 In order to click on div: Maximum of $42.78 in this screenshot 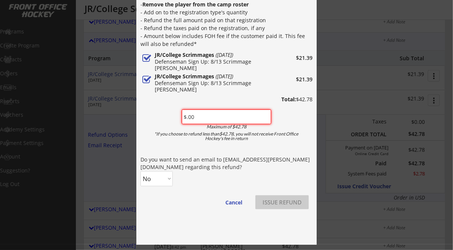, I will do `click(227, 127)`.